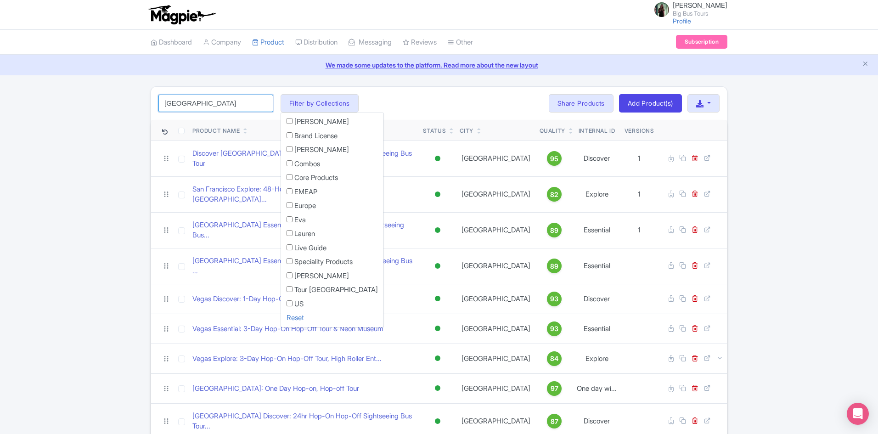 The width and height of the screenshot is (878, 434). I want to click on div: Product Name, so click(216, 131).